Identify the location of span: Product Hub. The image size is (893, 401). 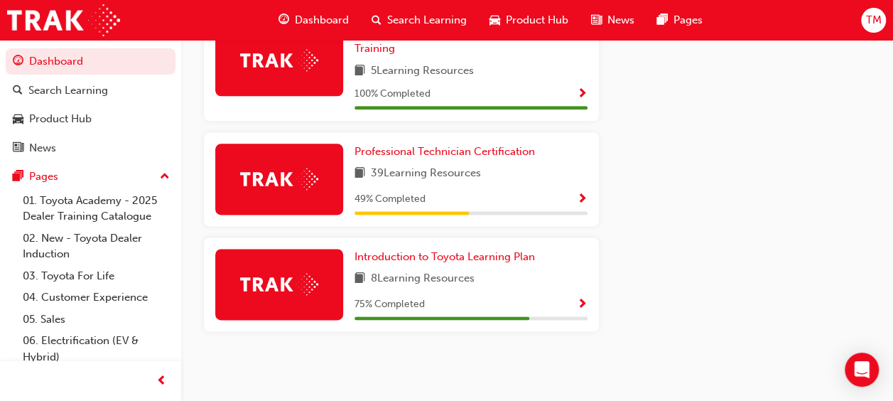
(537, 20).